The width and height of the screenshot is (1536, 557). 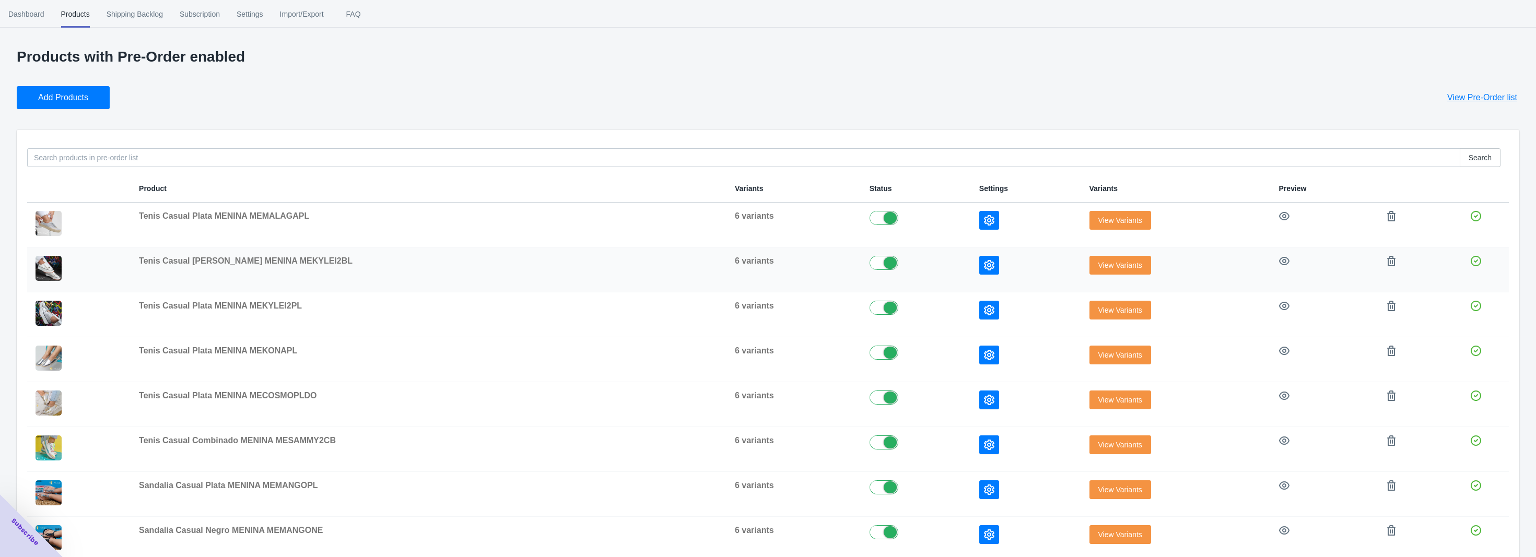 What do you see at coordinates (302, 14) in the screenshot?
I see `span: Import/Export` at bounding box center [302, 14].